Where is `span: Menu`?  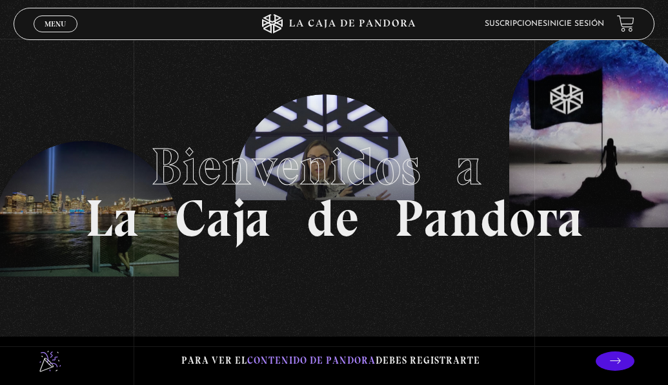
span: Menu is located at coordinates (55, 24).